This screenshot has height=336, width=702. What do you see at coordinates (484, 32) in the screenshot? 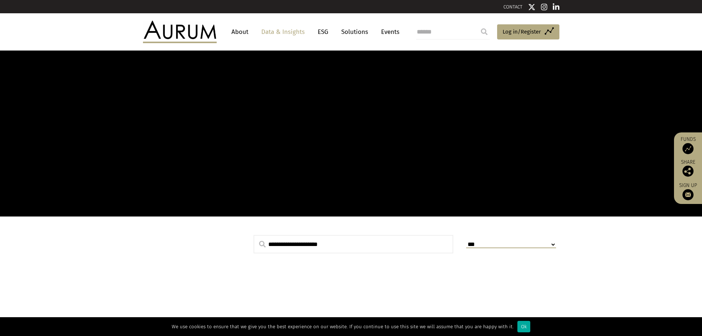
I see `input: Submit` at bounding box center [484, 32].